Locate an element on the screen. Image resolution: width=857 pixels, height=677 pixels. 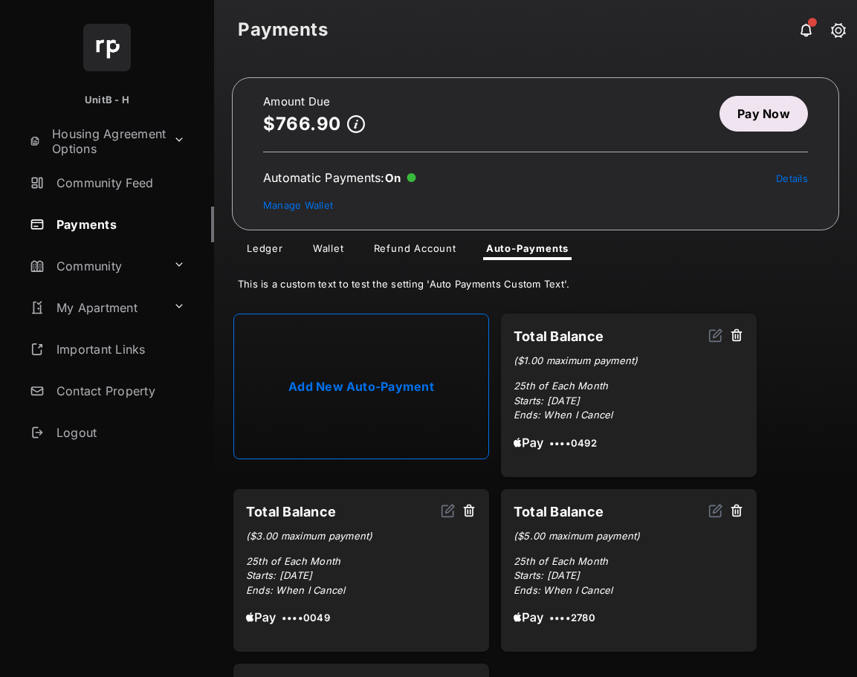
a: Community Feed is located at coordinates (119, 183).